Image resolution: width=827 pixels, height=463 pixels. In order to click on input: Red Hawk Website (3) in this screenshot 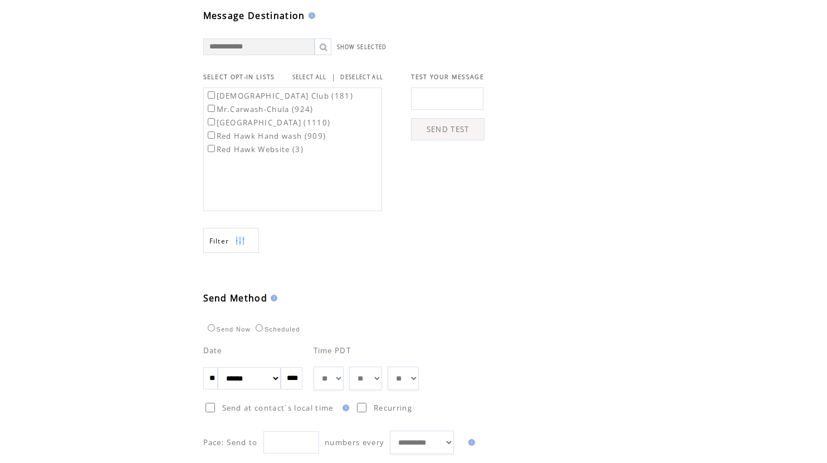, I will do `click(211, 148)`.